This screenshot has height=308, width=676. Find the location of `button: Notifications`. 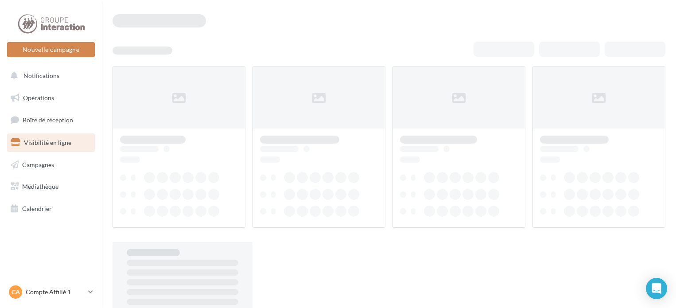

button: Notifications is located at coordinates (49, 76).